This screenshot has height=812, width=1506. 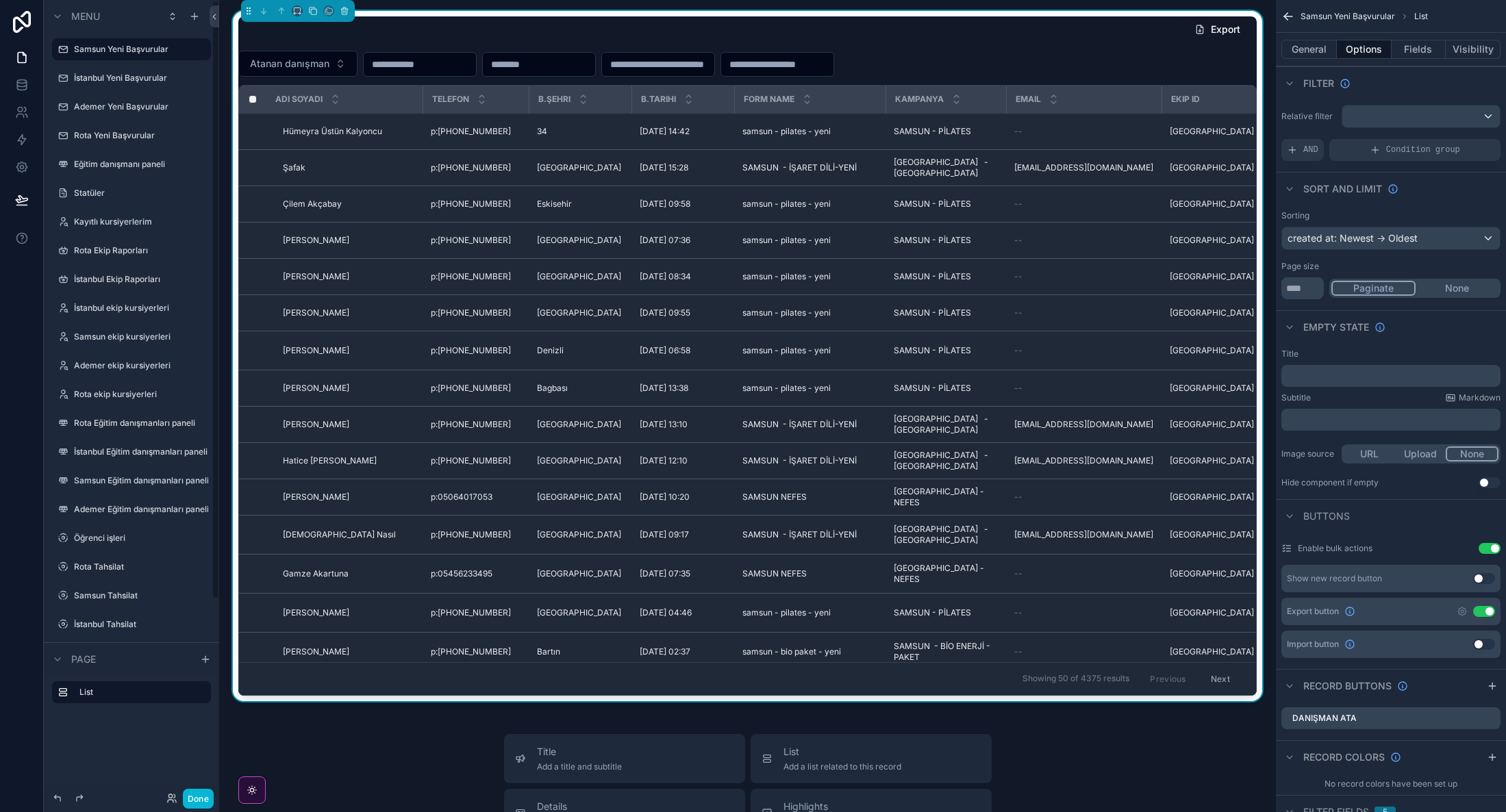 I want to click on label: Title, so click(x=1290, y=354).